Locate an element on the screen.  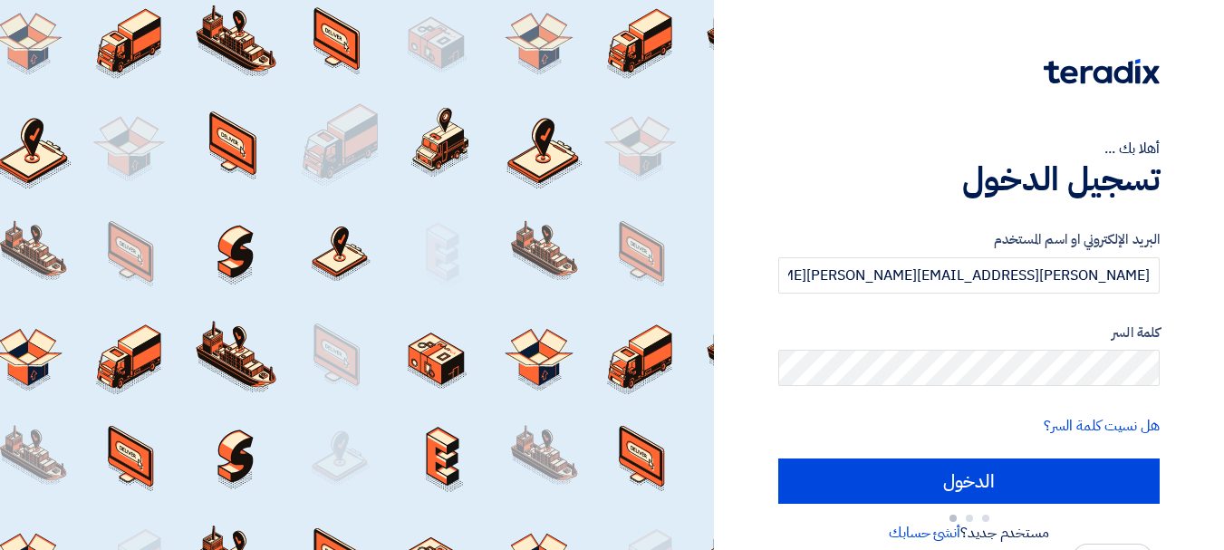
a: هل نسيت كلمة السر؟ is located at coordinates (1102, 426).